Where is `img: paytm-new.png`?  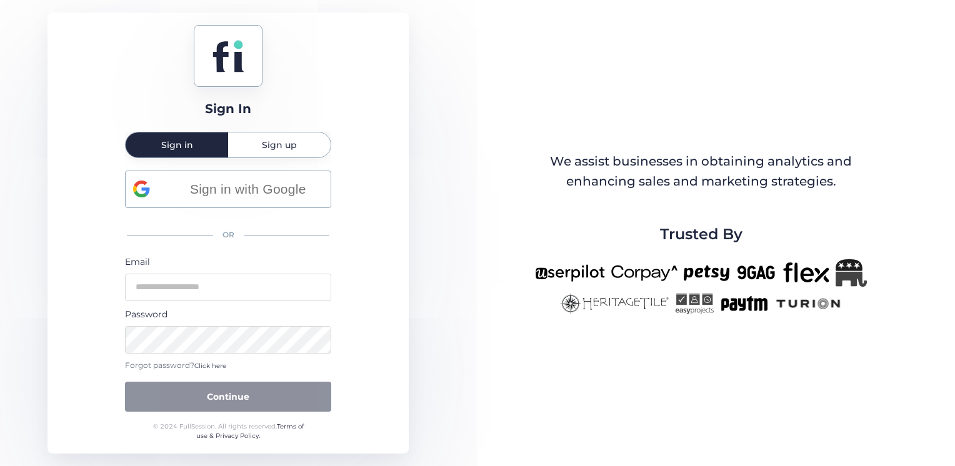
img: paytm-new.png is located at coordinates (743, 304).